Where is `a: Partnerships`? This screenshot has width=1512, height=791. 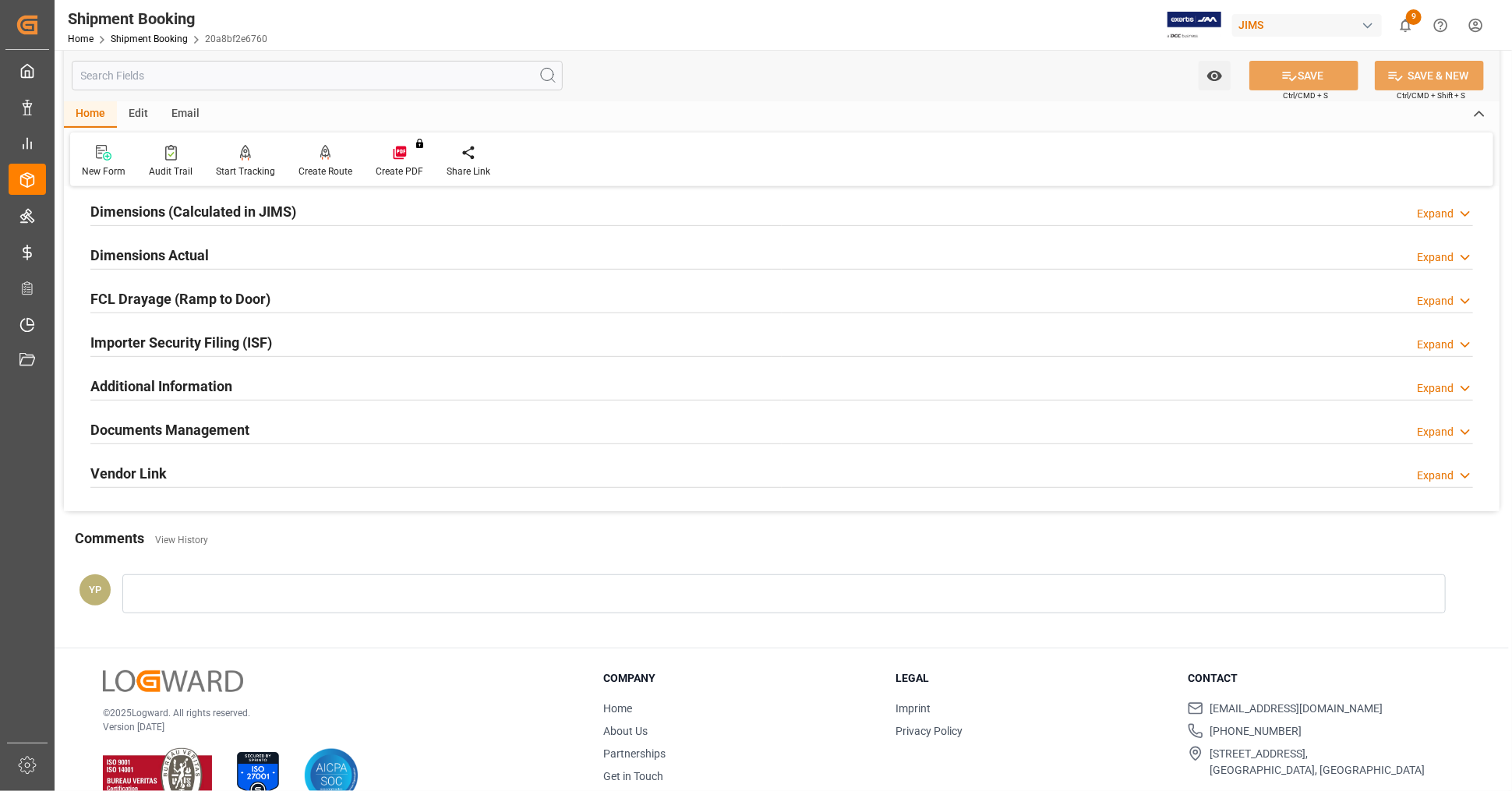
a: Partnerships is located at coordinates (635, 754).